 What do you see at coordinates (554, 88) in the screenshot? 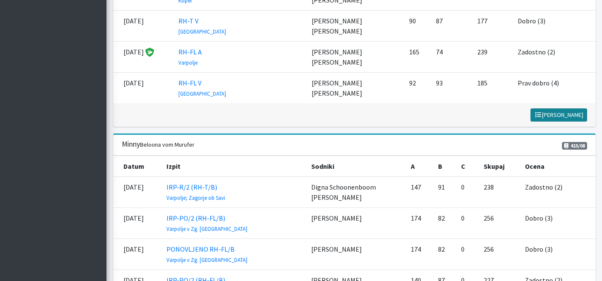
I see `td: Prav dobro (4)` at bounding box center [554, 88].